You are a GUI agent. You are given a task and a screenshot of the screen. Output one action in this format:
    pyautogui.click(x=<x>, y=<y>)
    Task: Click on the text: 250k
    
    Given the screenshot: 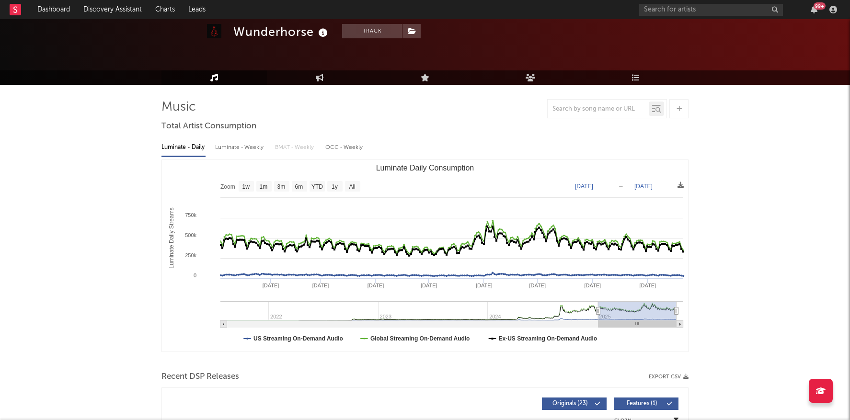 What is the action you would take?
    pyautogui.click(x=191, y=255)
    